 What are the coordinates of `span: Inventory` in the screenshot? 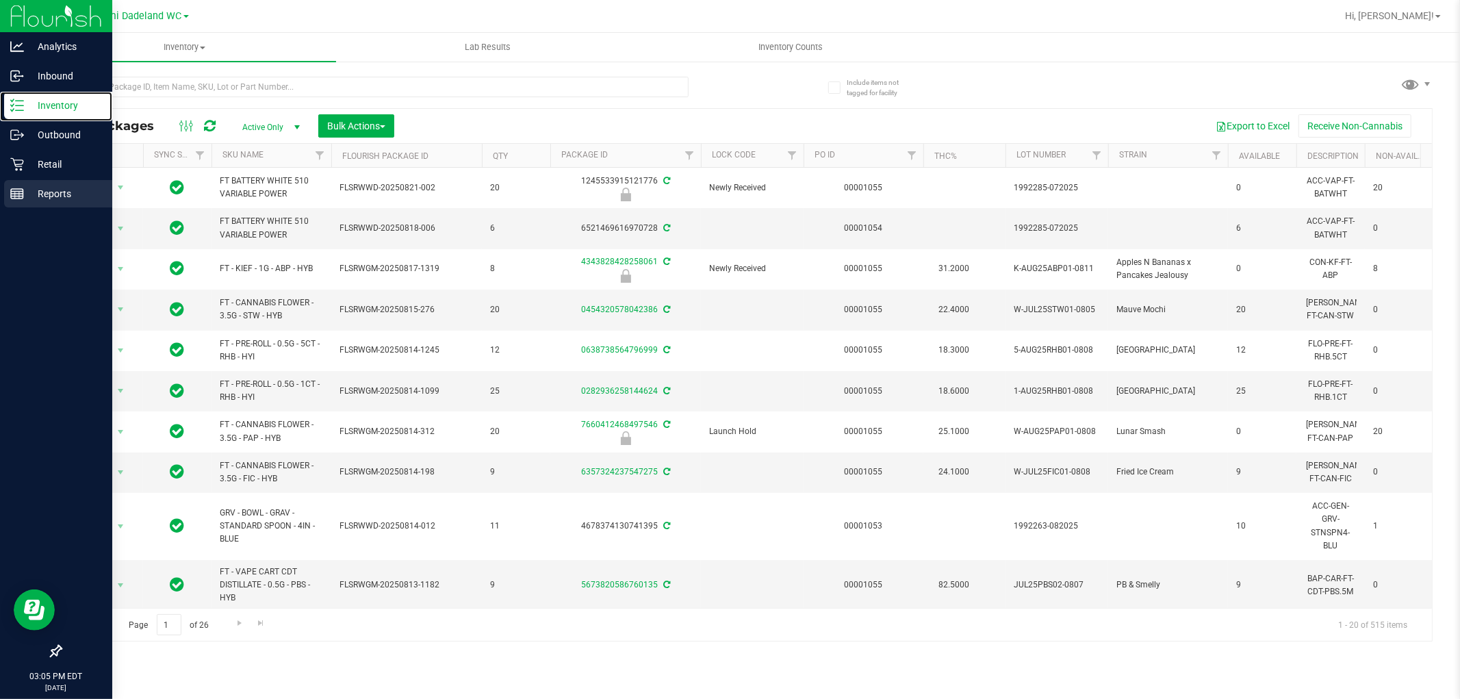 It's located at (184, 47).